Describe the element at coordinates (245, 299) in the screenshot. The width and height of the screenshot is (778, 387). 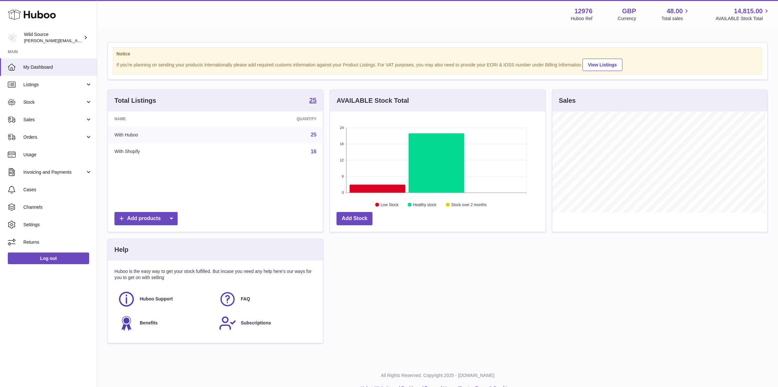
I see `span: FAQ` at that location.